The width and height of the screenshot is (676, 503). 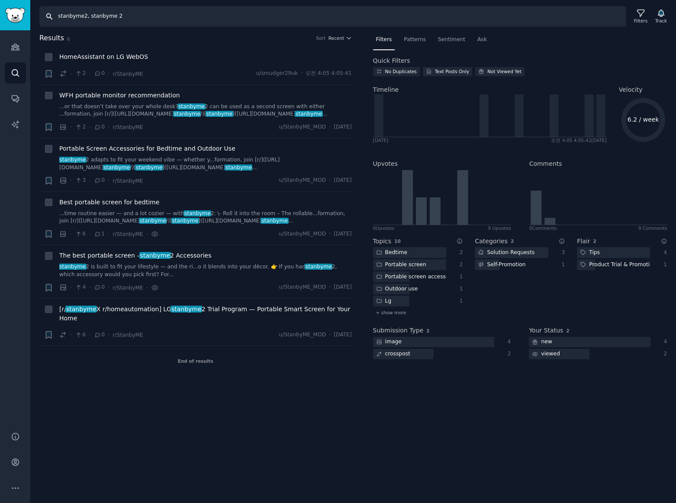 What do you see at coordinates (397, 288) in the screenshot?
I see `div: Outdoor use` at bounding box center [397, 288].